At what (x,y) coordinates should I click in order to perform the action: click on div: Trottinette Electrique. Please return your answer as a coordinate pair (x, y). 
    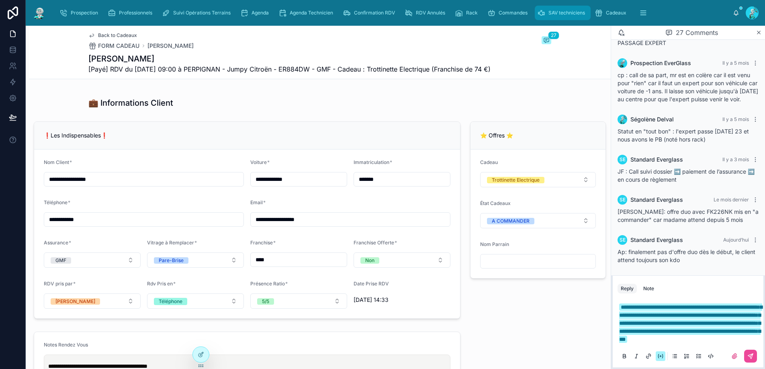
    Looking at the image, I should click on (515, 180).